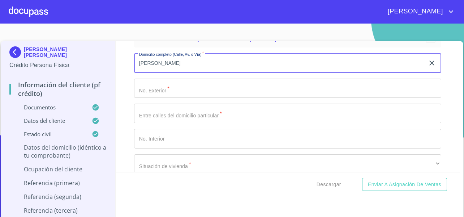 This screenshot has width=464, height=217. Describe the element at coordinates (419, 12) in the screenshot. I see `button: account of current user` at that location.